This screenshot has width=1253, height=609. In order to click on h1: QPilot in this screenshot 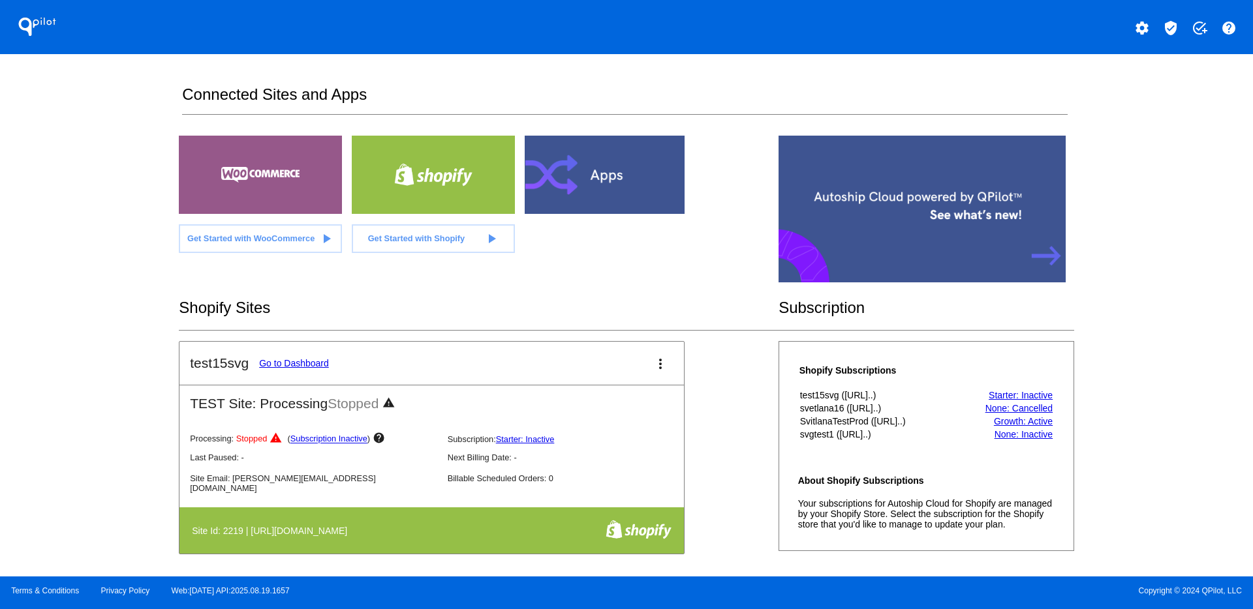, I will do `click(37, 27)`.